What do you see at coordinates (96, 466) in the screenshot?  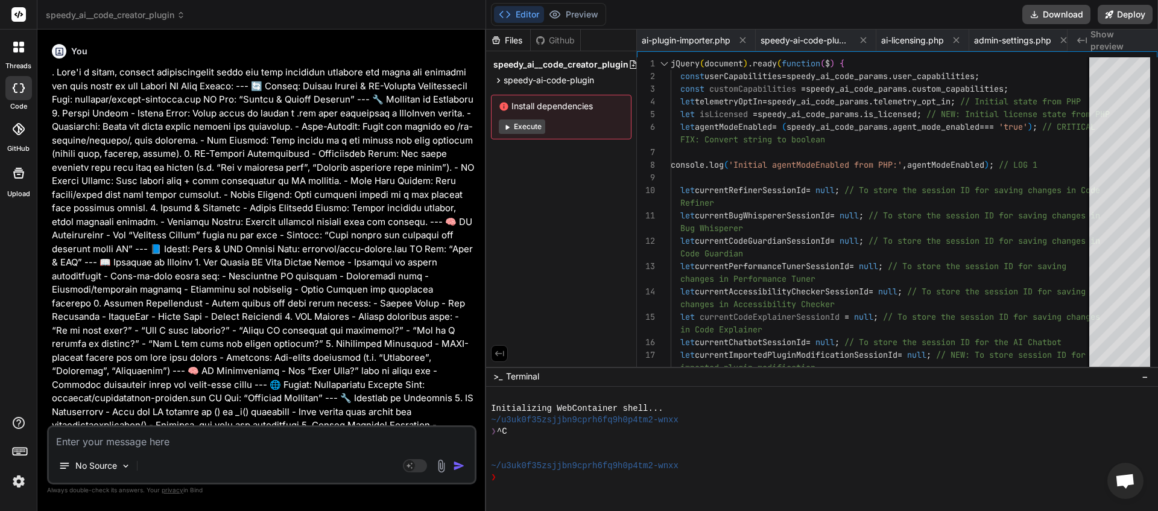 I see `p: No Source` at bounding box center [96, 466].